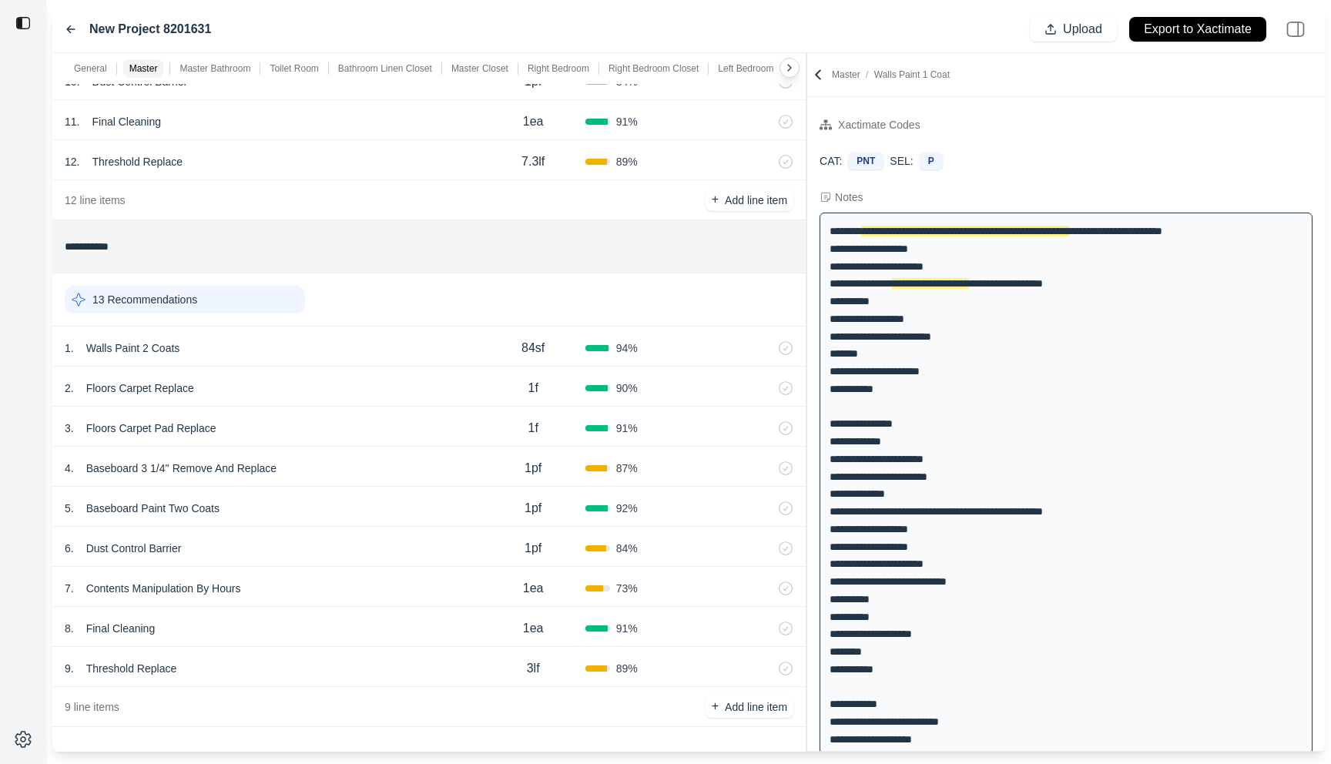 The width and height of the screenshot is (1331, 764). What do you see at coordinates (150, 29) in the screenshot?
I see `label: New Project 8201631` at bounding box center [150, 29].